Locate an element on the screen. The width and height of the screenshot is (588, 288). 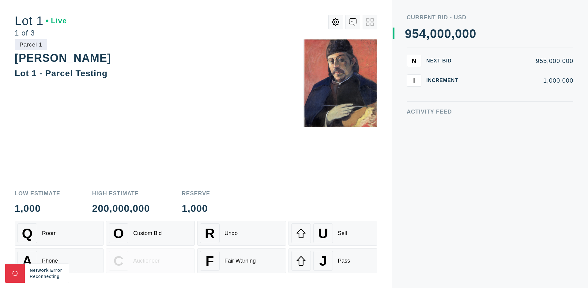
span: J is located at coordinates (323, 261).